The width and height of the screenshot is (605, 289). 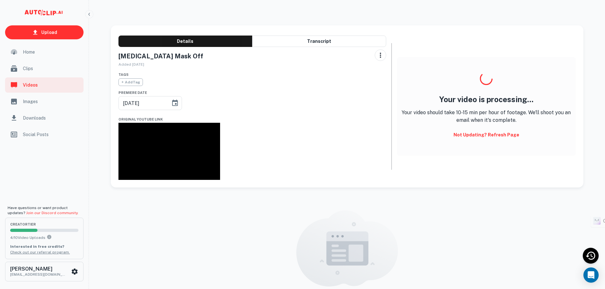 I want to click on button: creatorTier4/10Video UploadsYou can upload 10 videos per month on the creator tier. Upgrade to up..., so click(x=44, y=239).